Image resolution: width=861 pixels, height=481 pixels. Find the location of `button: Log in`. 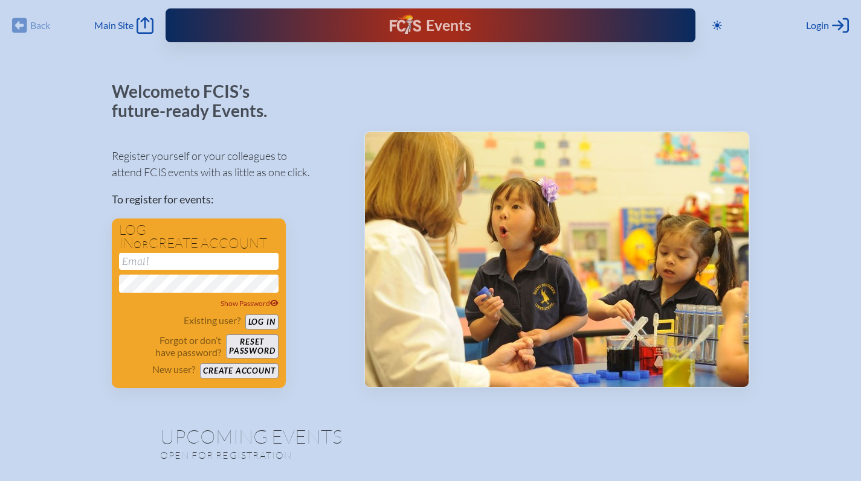

button: Log in is located at coordinates (262, 322).